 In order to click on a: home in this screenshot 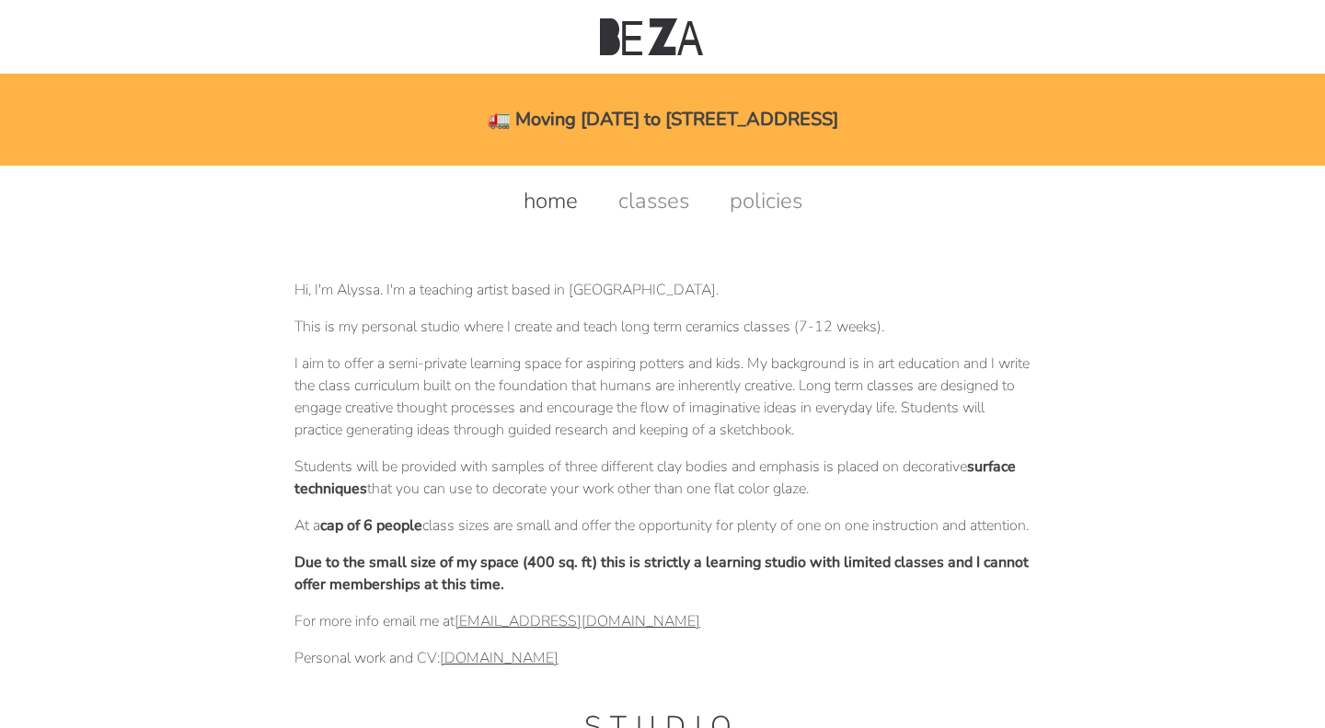, I will do `click(550, 201)`.